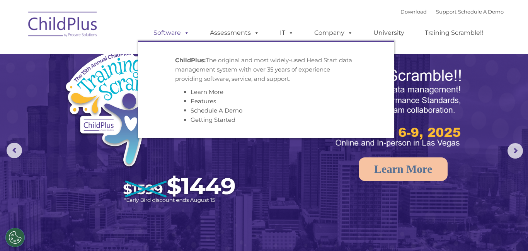 This screenshot has height=251, width=528. I want to click on a: IT, so click(287, 33).